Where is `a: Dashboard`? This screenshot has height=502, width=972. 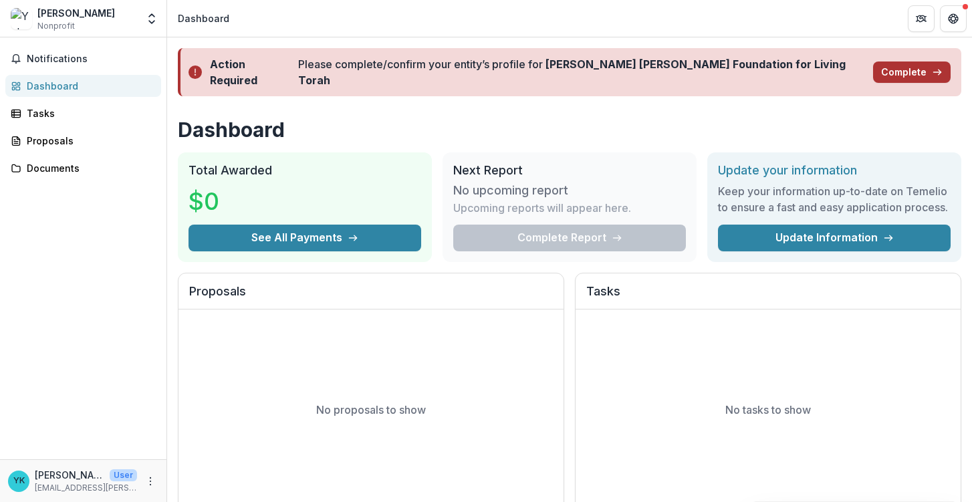
a: Dashboard is located at coordinates (83, 86).